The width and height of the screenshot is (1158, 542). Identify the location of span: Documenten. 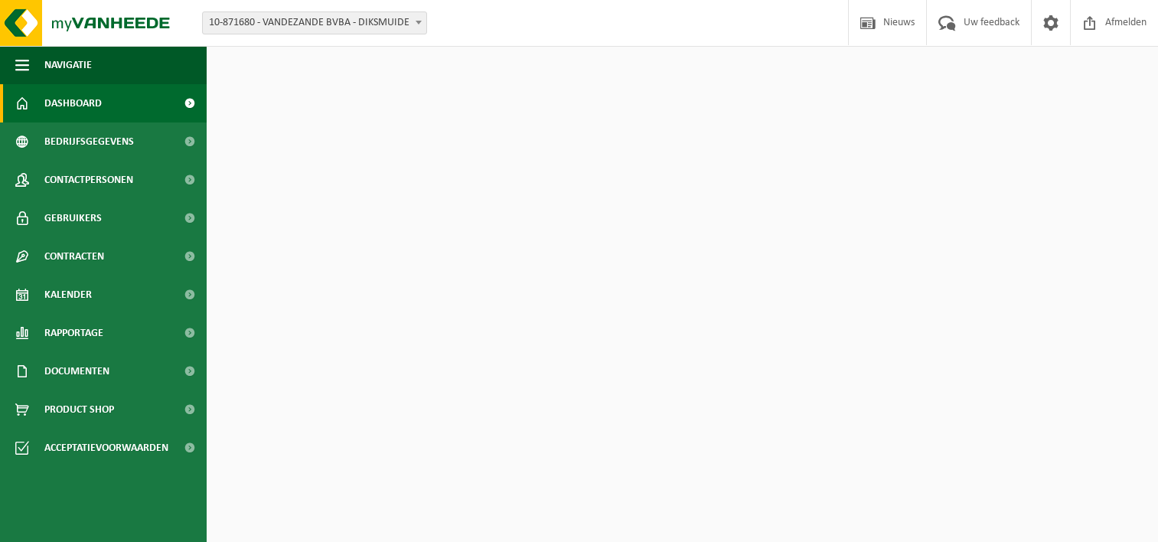
(77, 371).